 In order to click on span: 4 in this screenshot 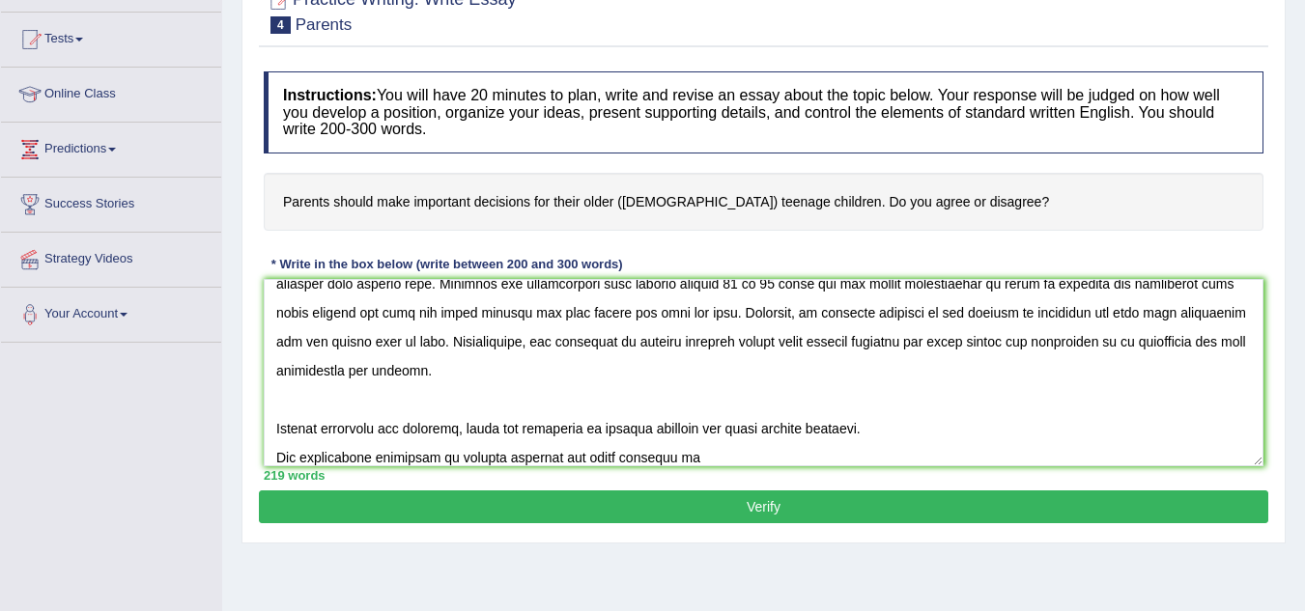, I will do `click(280, 25)`.